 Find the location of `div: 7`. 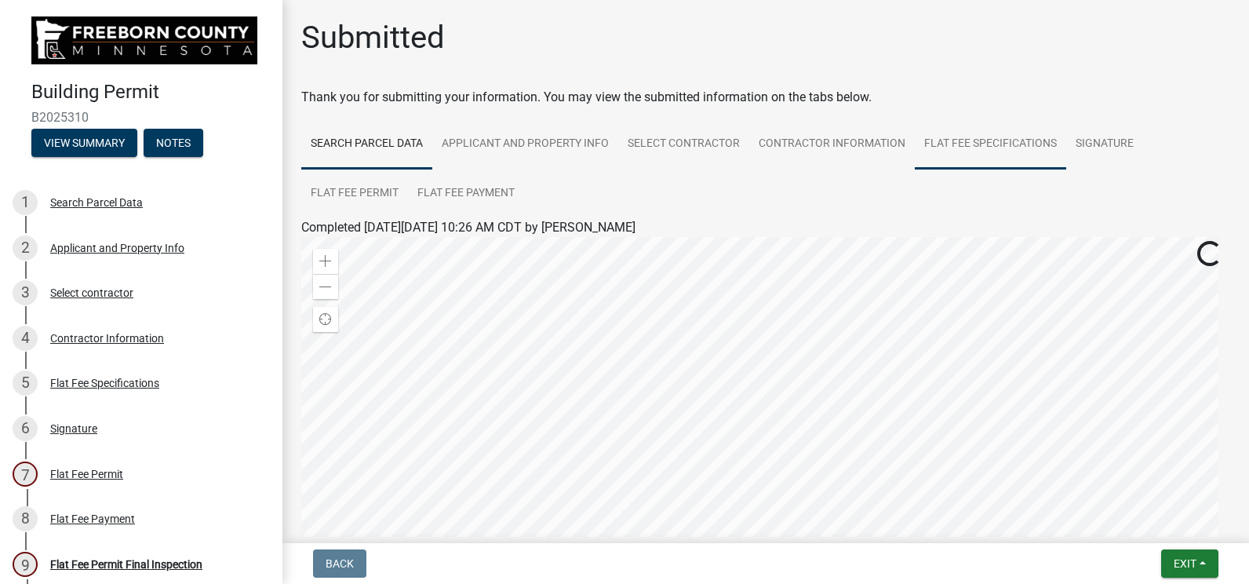

div: 7 is located at coordinates (25, 474).